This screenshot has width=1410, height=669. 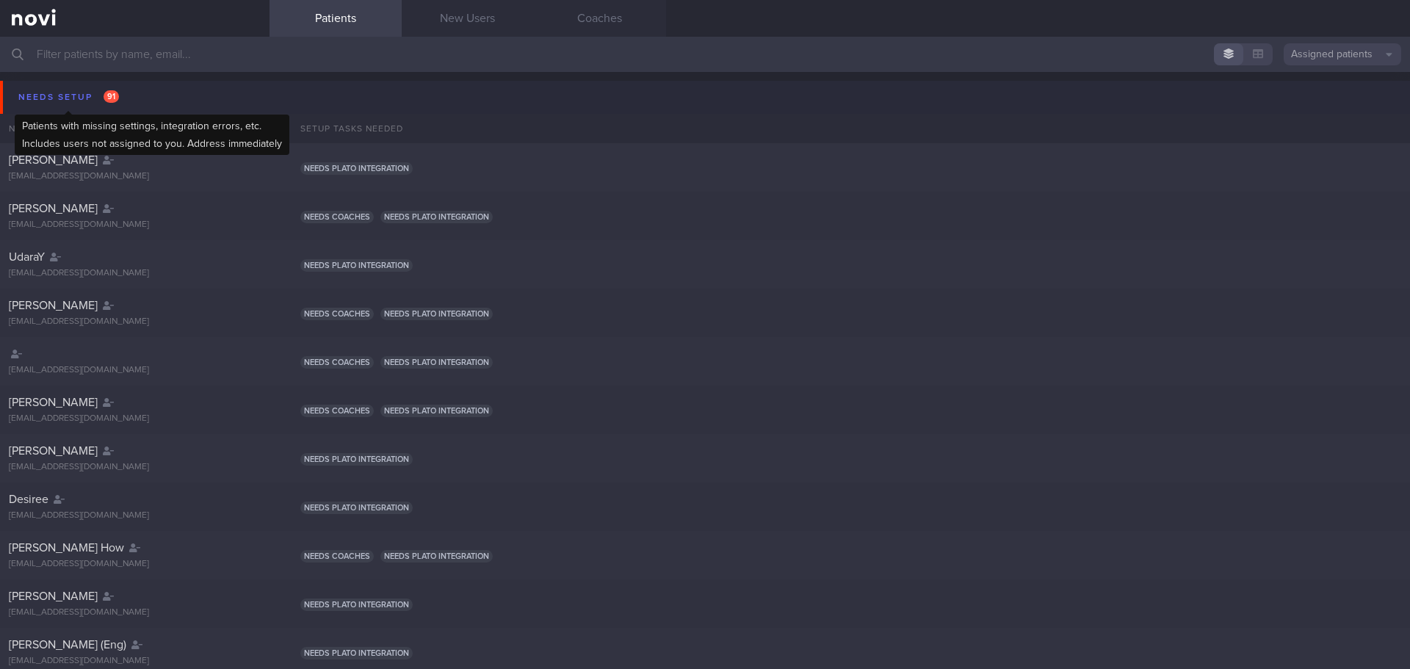 I want to click on span: Desiree, so click(x=29, y=499).